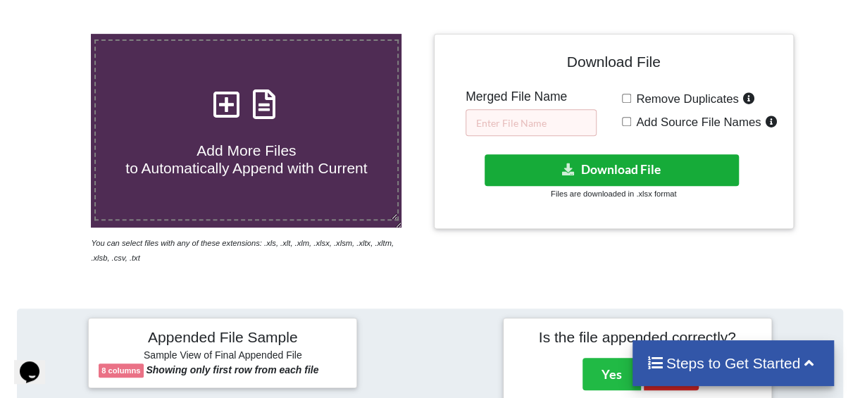  Describe the element at coordinates (684, 99) in the screenshot. I see `span: Remove Duplicates` at that location.